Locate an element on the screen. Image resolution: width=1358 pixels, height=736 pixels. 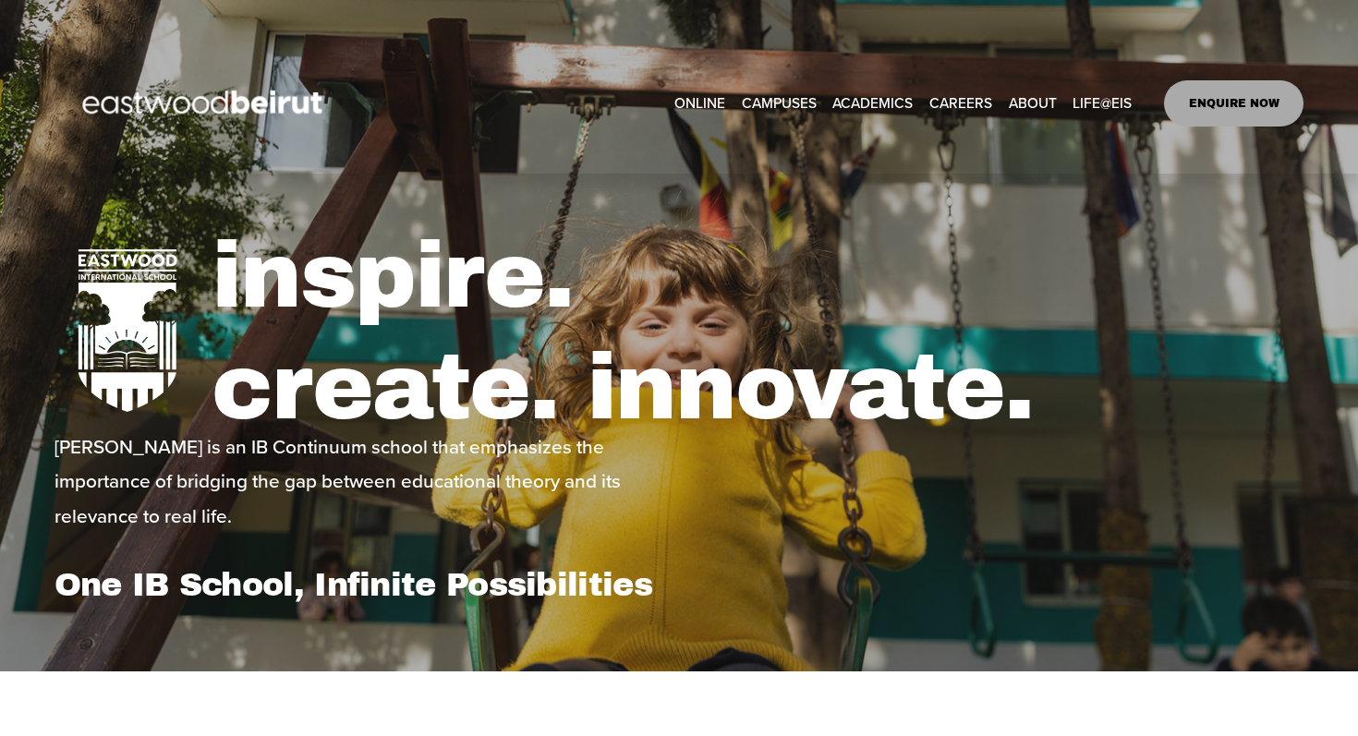
span: CAMPUSES is located at coordinates (779, 103).